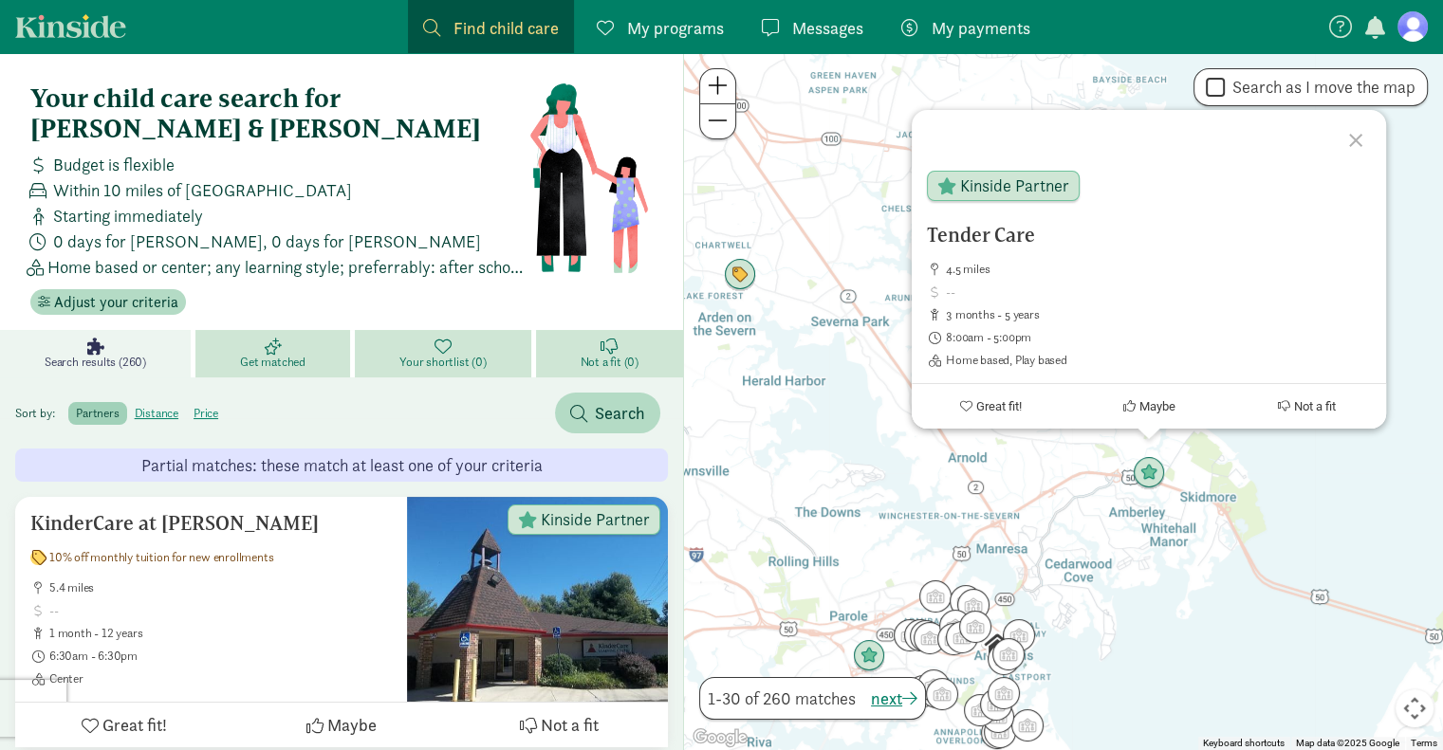 This screenshot has width=1443, height=750. What do you see at coordinates (220, 634) in the screenshot?
I see `span: 1 month - 12 years` at bounding box center [220, 634].